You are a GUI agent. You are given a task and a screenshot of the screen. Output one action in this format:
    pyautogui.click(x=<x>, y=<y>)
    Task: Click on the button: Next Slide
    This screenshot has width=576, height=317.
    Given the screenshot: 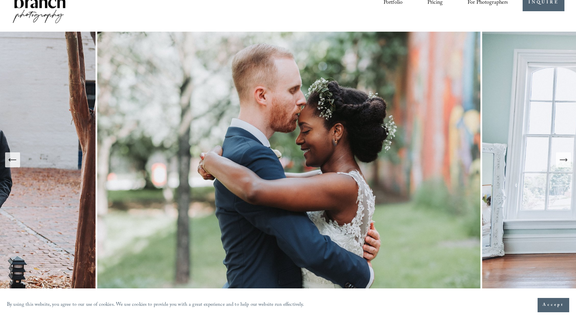 What is the action you would take?
    pyautogui.click(x=563, y=160)
    